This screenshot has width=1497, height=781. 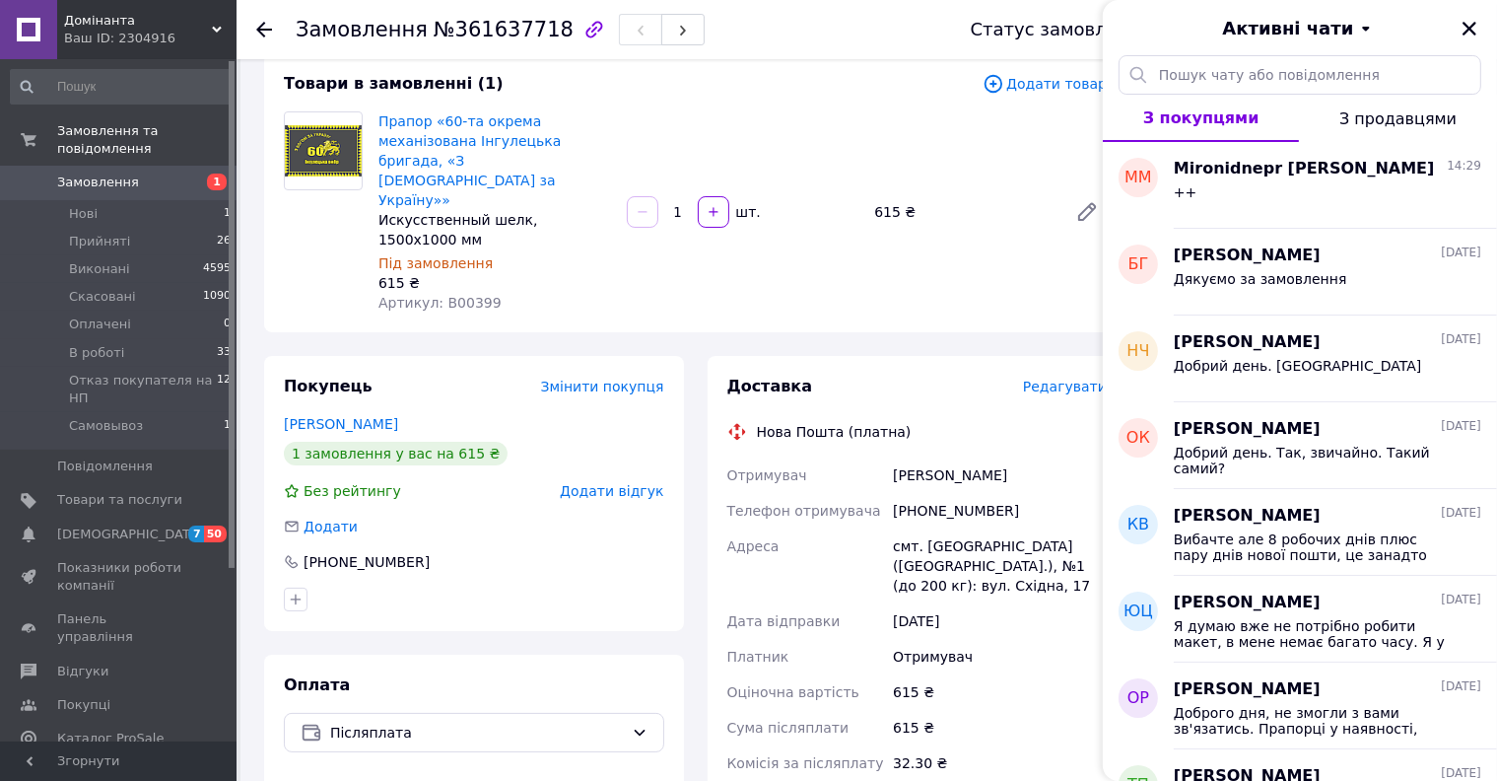 I want to click on span: Додати, so click(x=330, y=526).